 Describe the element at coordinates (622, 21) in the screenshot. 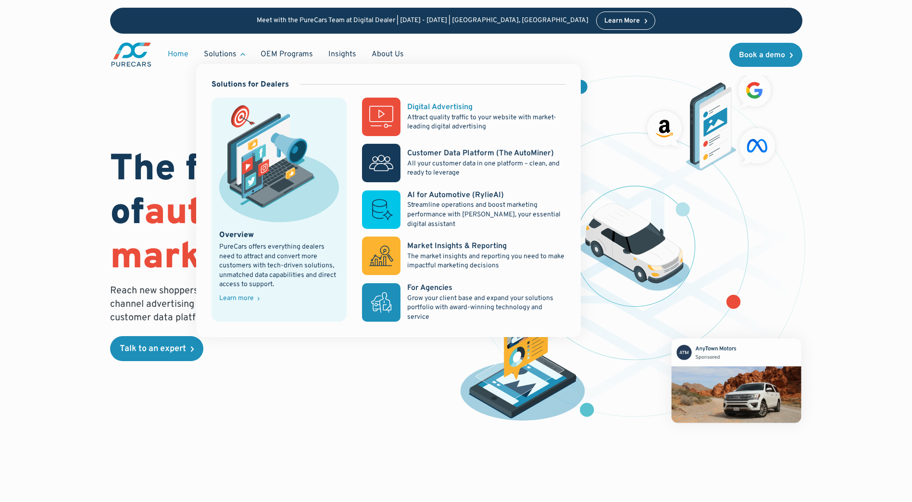

I see `div: Learn More` at that location.